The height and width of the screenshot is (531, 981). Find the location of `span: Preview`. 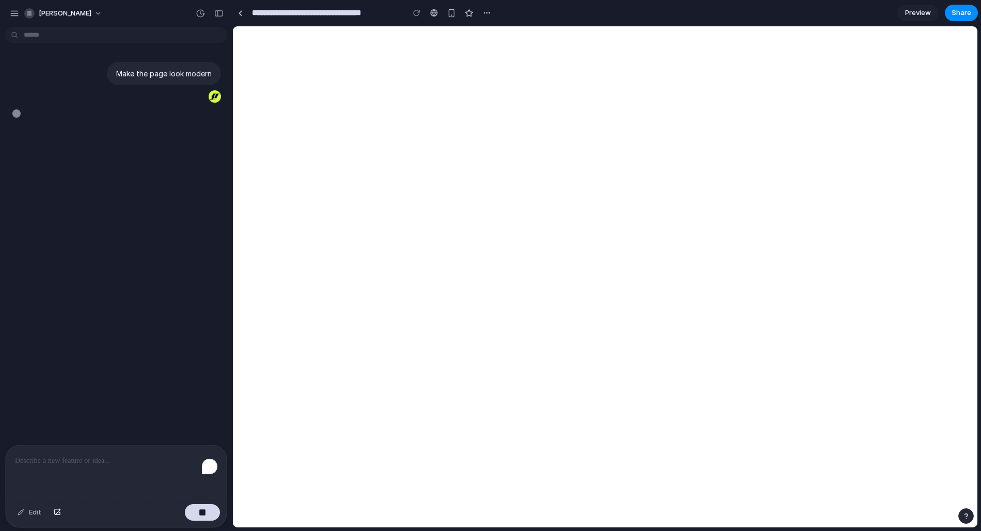

span: Preview is located at coordinates (918, 13).